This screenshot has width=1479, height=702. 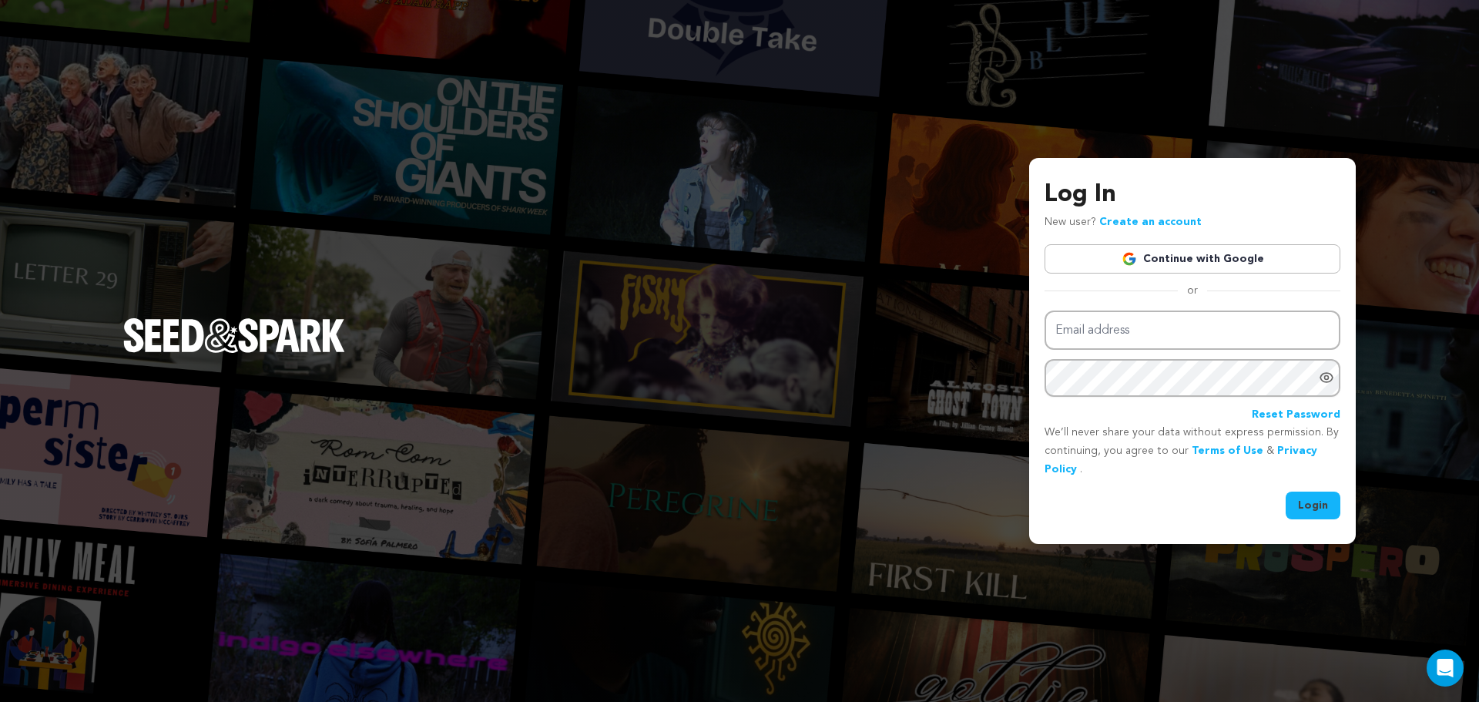 What do you see at coordinates (1192, 195) in the screenshot?
I see `h3: Log In` at bounding box center [1192, 195].